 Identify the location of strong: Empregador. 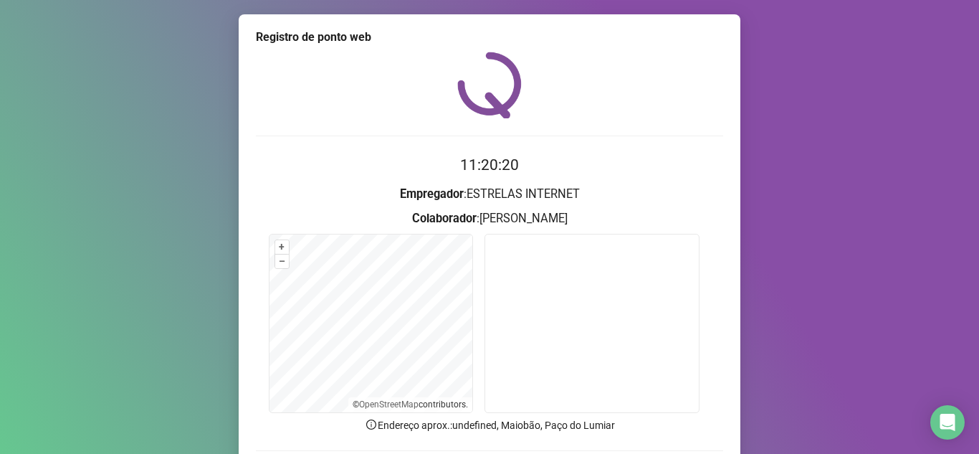
(432, 194).